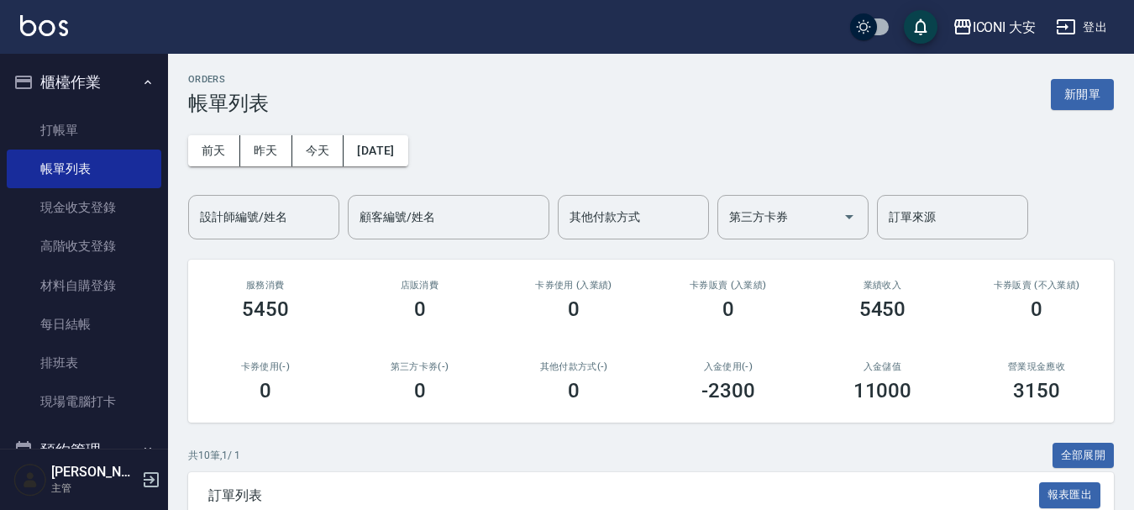 Image resolution: width=1134 pixels, height=510 pixels. Describe the element at coordinates (1084, 455) in the screenshot. I see `button: 全部展開` at that location.